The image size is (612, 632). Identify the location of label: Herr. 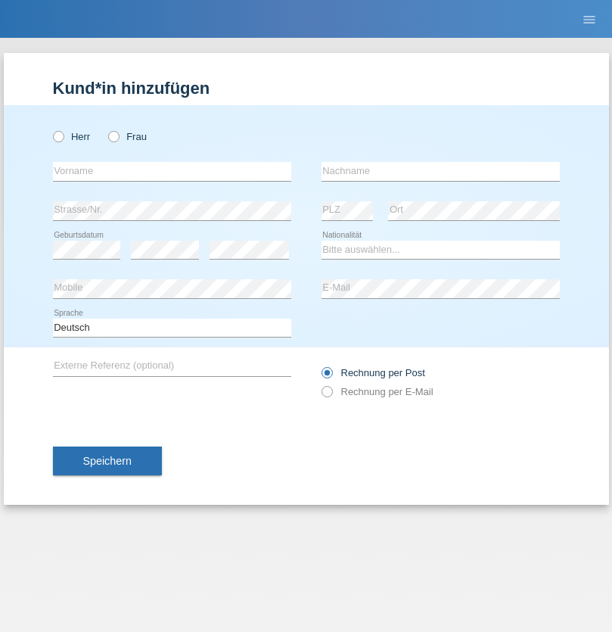
(72, 136).